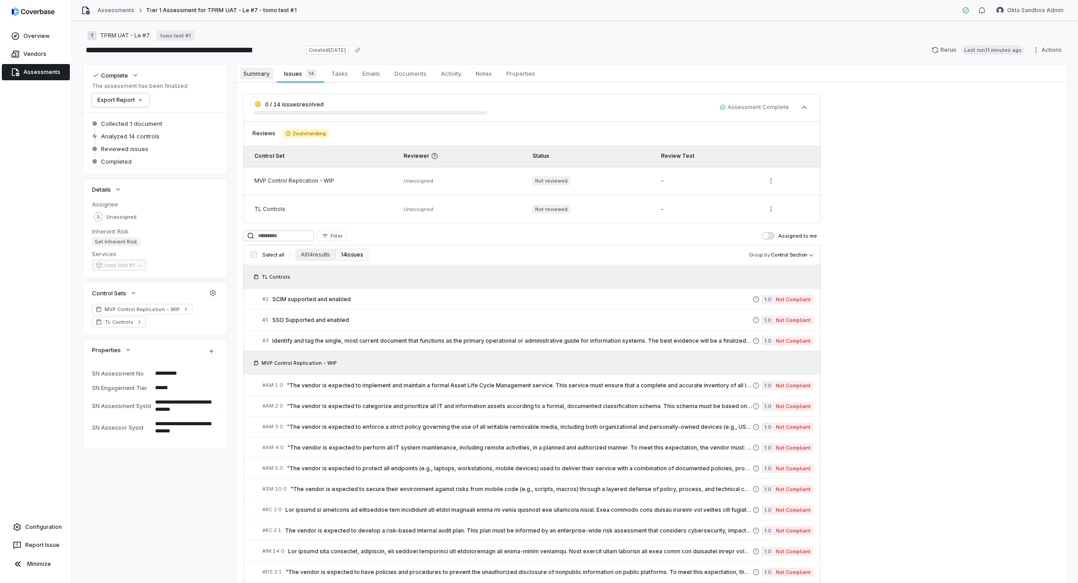  What do you see at coordinates (551, 181) in the screenshot?
I see `span: Not reviewed` at bounding box center [551, 181].